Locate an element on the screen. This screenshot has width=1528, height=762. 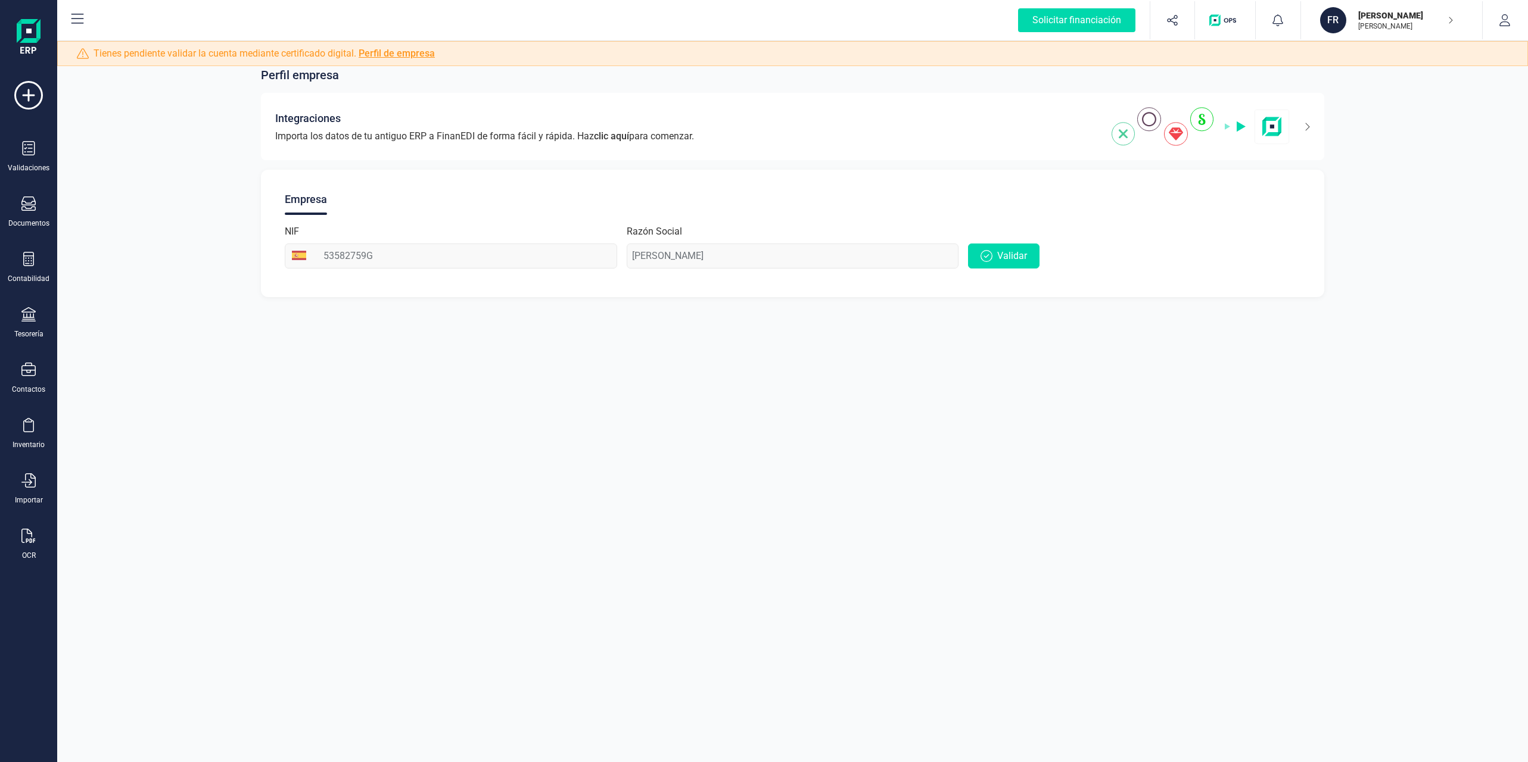
div: Empresa is located at coordinates (306, 200).